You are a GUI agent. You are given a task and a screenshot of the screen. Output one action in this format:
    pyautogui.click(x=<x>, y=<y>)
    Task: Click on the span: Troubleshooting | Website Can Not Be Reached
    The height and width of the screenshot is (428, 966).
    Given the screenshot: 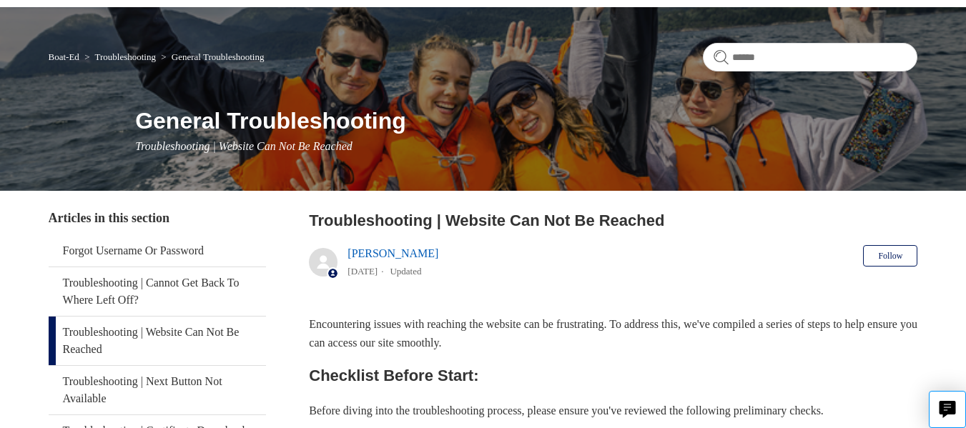 What is the action you would take?
    pyautogui.click(x=244, y=146)
    